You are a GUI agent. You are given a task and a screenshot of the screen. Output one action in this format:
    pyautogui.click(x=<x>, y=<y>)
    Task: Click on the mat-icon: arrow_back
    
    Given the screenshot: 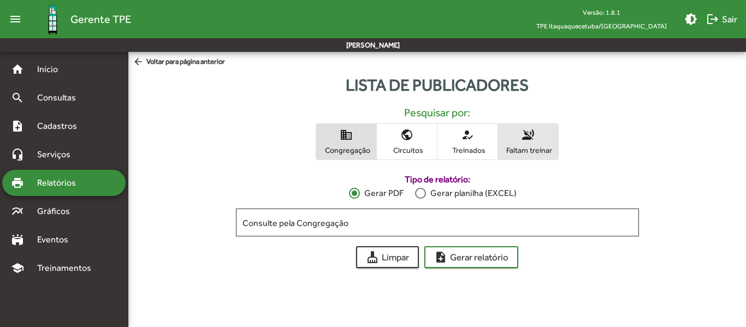 What is the action you would take?
    pyautogui.click(x=139, y=62)
    